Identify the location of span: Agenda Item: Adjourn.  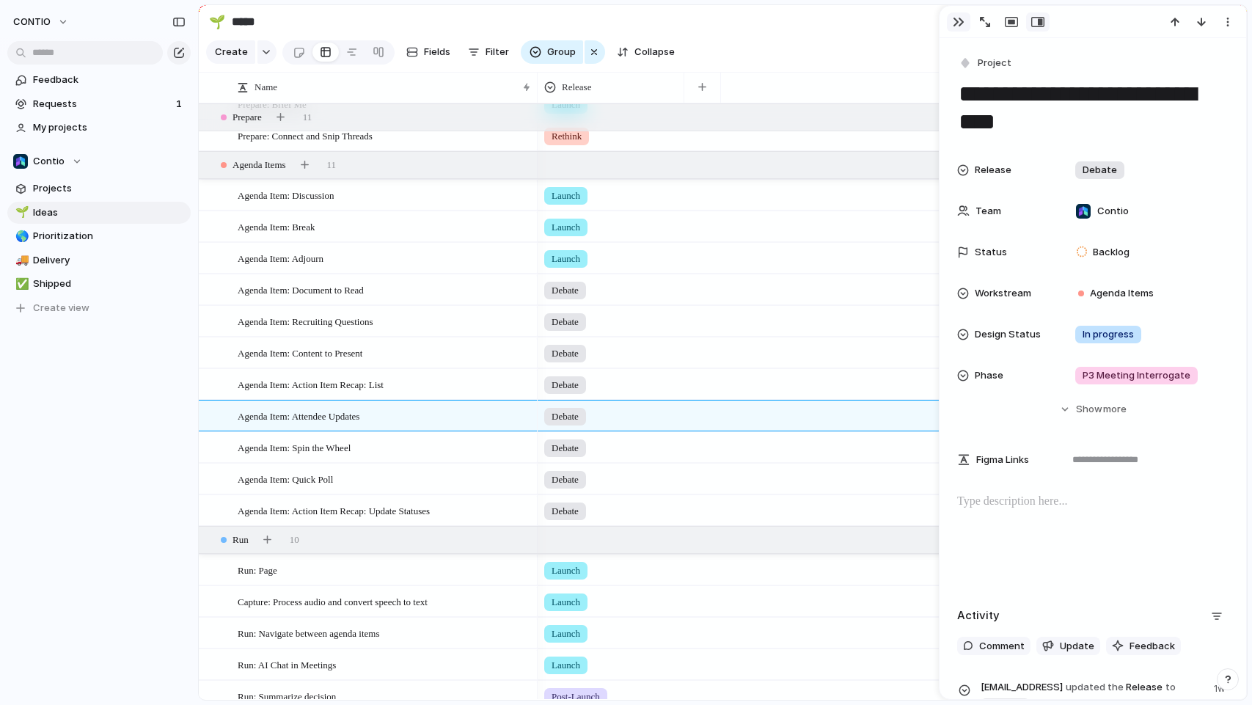
(280, 257).